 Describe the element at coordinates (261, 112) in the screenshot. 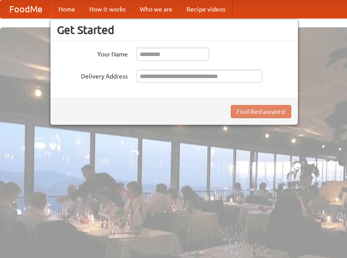

I see `button: Find Restaurants!` at that location.